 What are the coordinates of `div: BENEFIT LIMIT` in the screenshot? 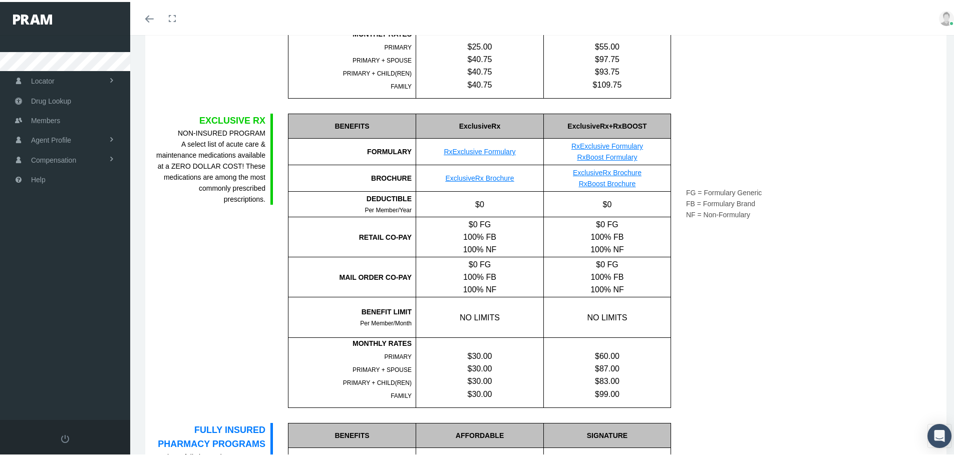 It's located at (350, 310).